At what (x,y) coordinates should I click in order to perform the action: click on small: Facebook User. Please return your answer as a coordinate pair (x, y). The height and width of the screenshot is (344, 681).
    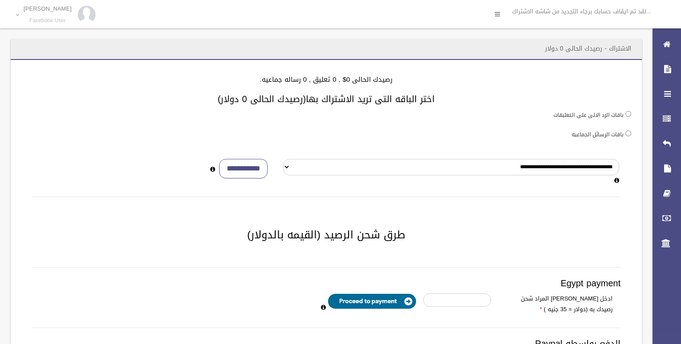
    Looking at the image, I should click on (48, 20).